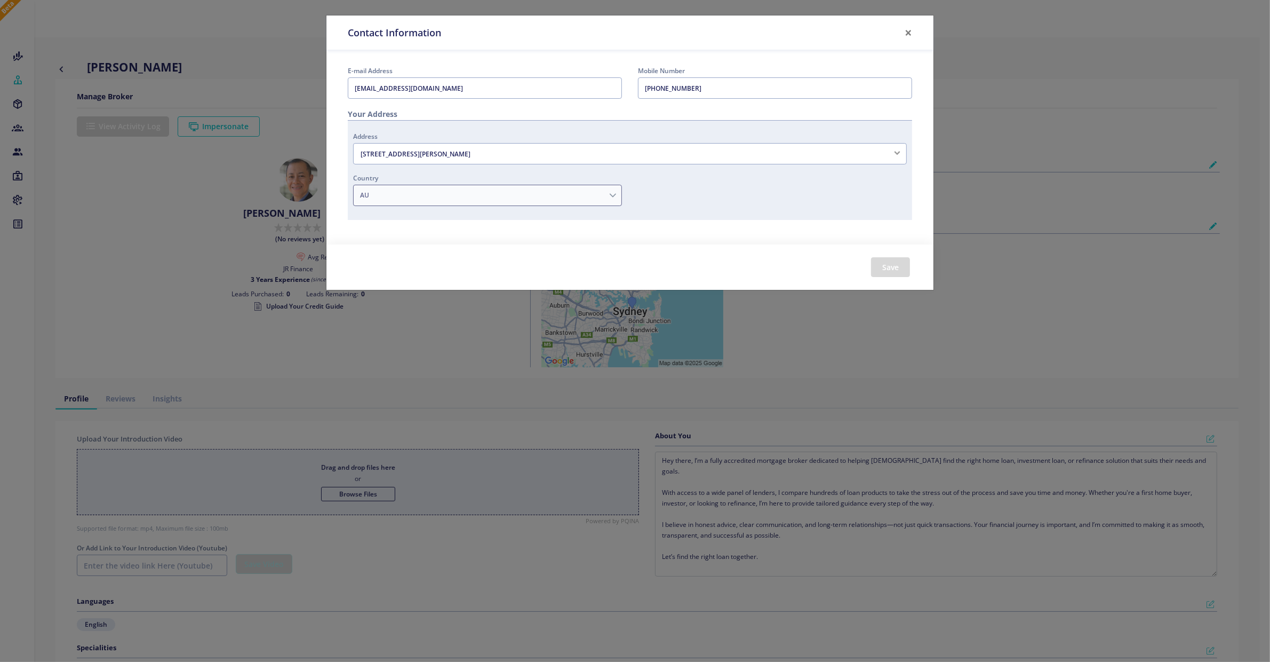 The width and height of the screenshot is (1270, 662). What do you see at coordinates (394, 33) in the screenshot?
I see `h5: Contact Information` at bounding box center [394, 33].